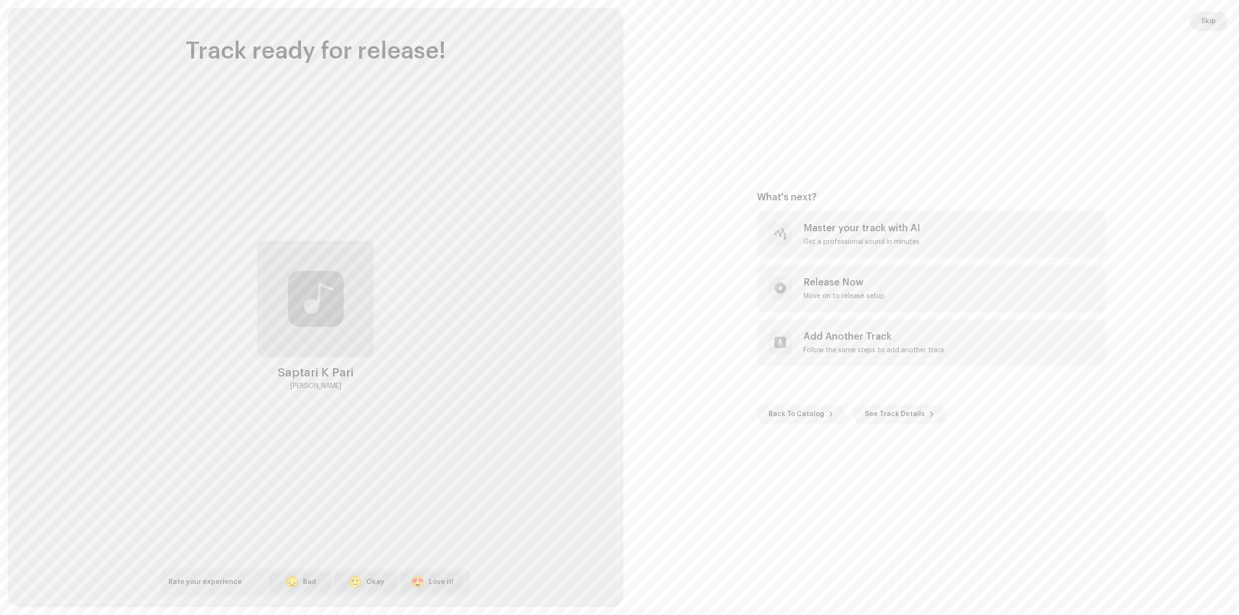 This screenshot has width=1239, height=615. I want to click on div: Follow the same steps to add another track, so click(874, 350).